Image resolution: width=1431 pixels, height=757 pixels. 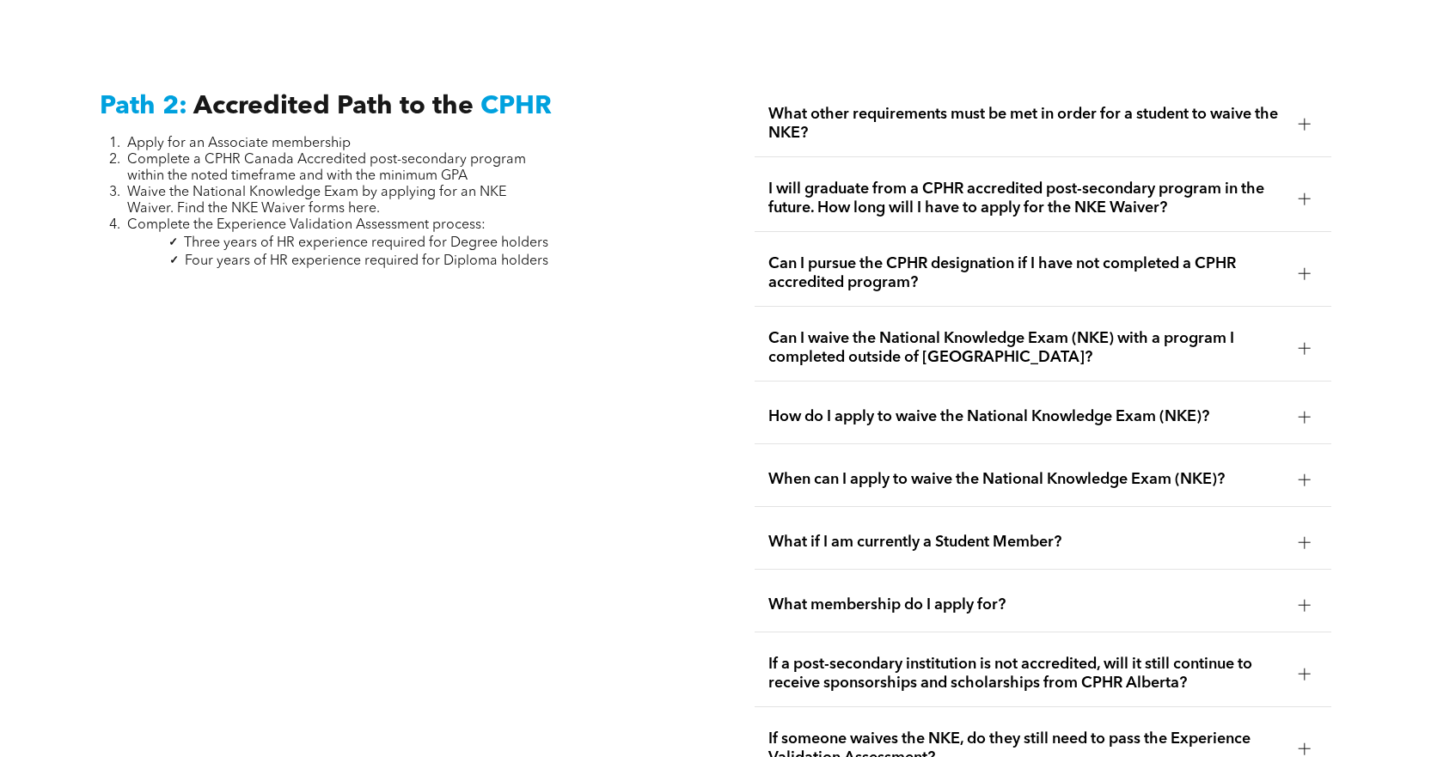 I want to click on span: Apply for an Associate membership, so click(x=239, y=143).